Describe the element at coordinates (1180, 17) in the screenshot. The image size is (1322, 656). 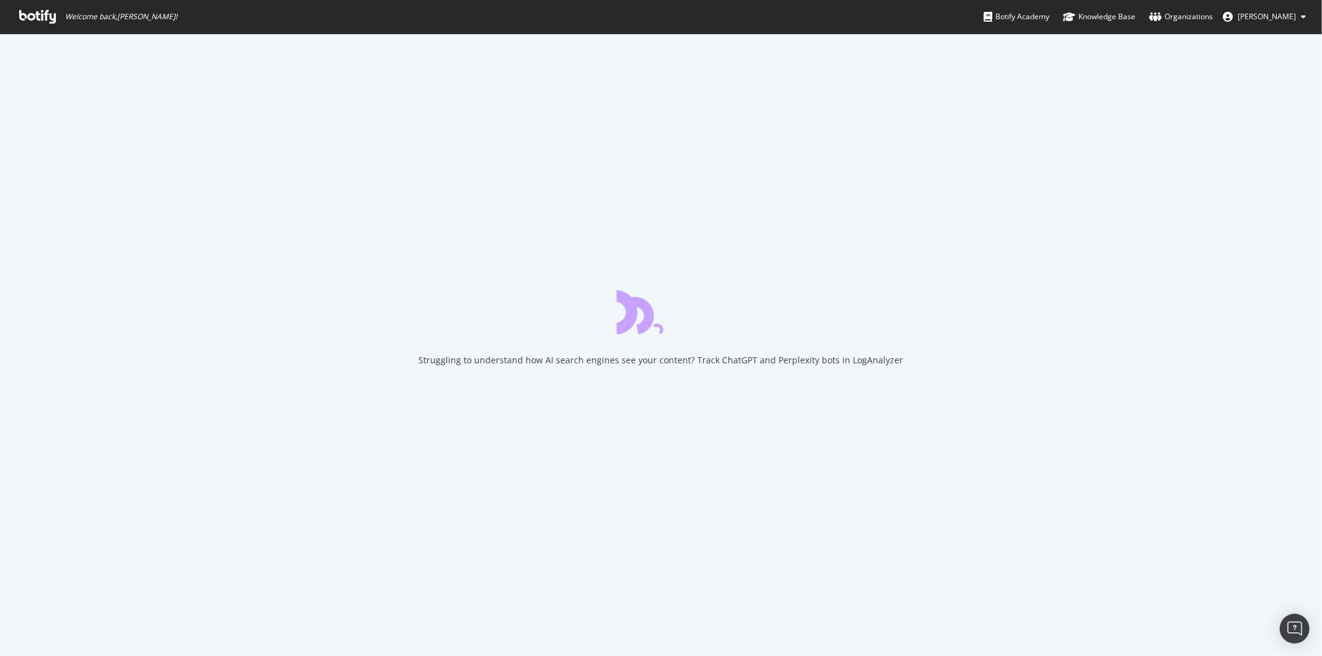
I see `div: Organizations` at that location.